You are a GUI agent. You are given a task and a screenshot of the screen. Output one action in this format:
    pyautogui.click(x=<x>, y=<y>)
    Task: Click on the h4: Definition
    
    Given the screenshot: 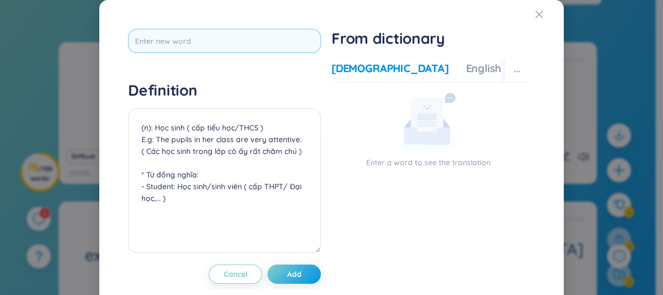 What is the action you would take?
    pyautogui.click(x=224, y=90)
    